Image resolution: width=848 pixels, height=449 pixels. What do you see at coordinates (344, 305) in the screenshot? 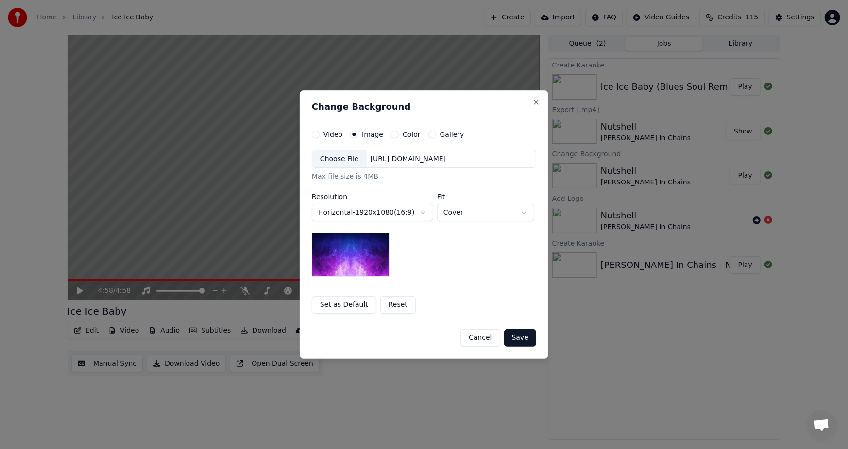
I see `button: Set as Default` at bounding box center [344, 305].